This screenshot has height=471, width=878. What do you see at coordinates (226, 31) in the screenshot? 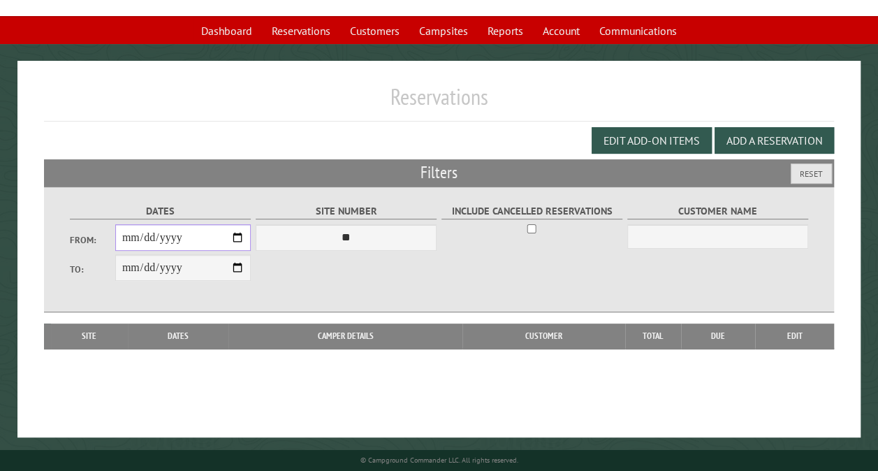
I see `a: Dashboard` at bounding box center [226, 31].